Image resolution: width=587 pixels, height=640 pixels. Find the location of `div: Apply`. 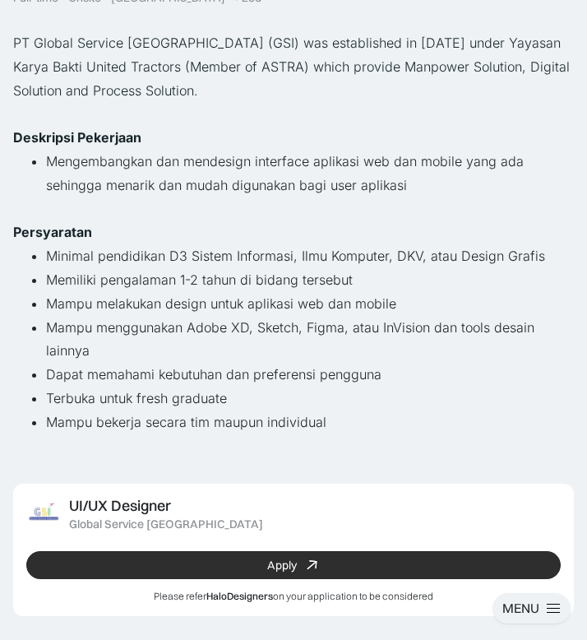

div: Apply is located at coordinates (282, 565).